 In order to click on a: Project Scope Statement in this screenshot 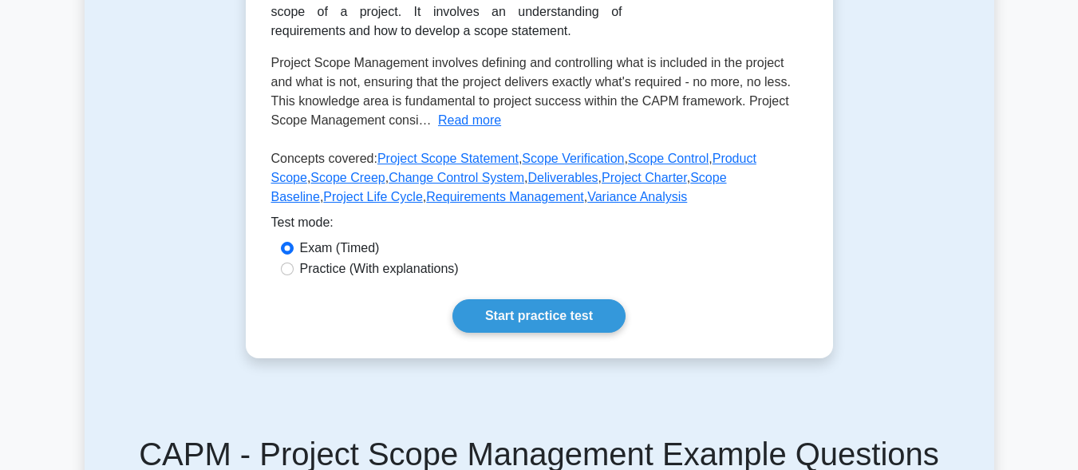, I will do `click(448, 158)`.